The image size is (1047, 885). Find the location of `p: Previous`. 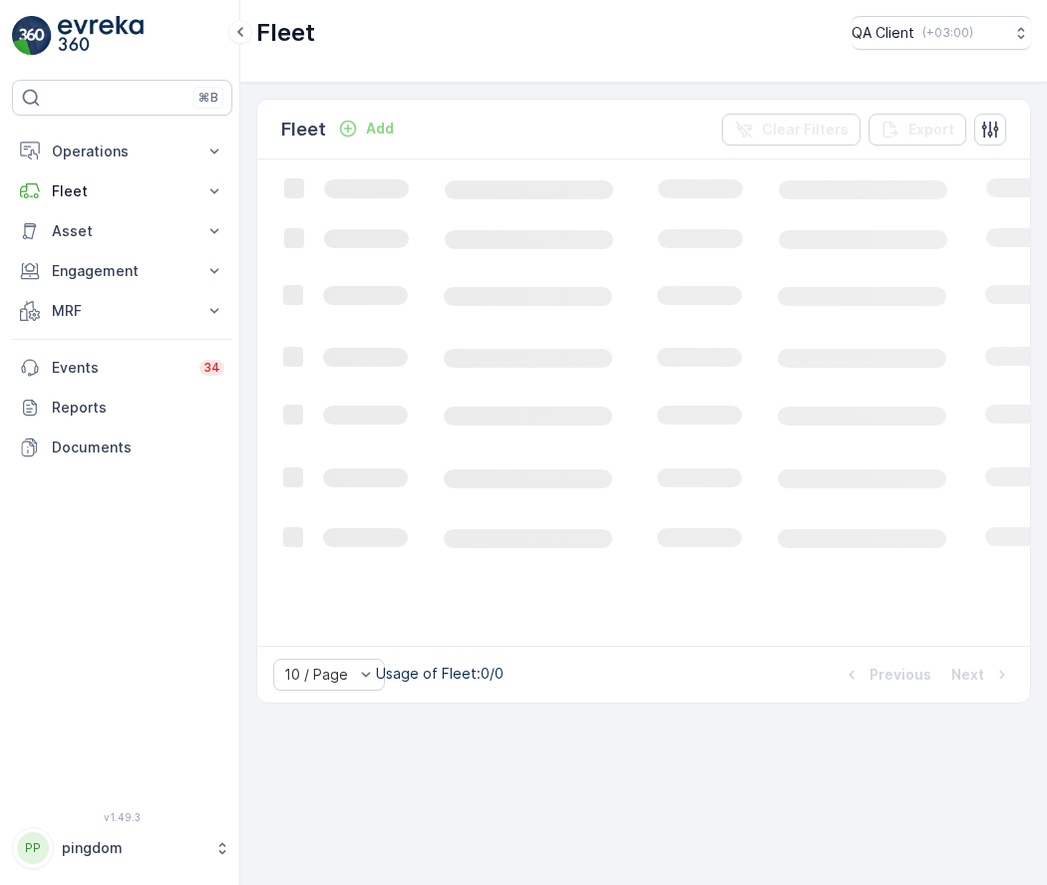

p: Previous is located at coordinates (900, 675).